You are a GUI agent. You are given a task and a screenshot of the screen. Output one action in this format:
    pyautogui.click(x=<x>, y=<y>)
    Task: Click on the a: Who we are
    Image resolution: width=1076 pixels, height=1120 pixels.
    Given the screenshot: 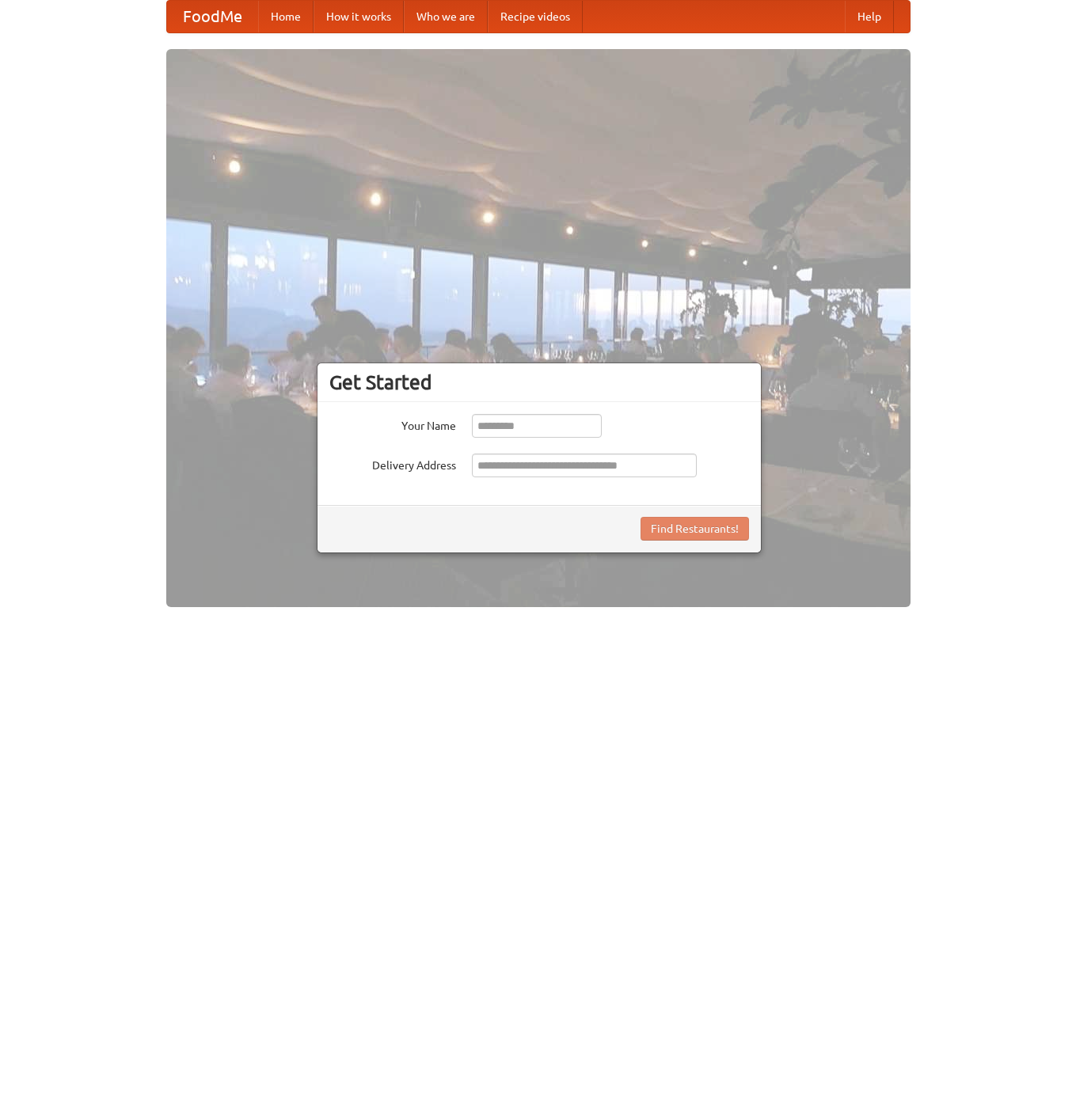 What is the action you would take?
    pyautogui.click(x=446, y=17)
    